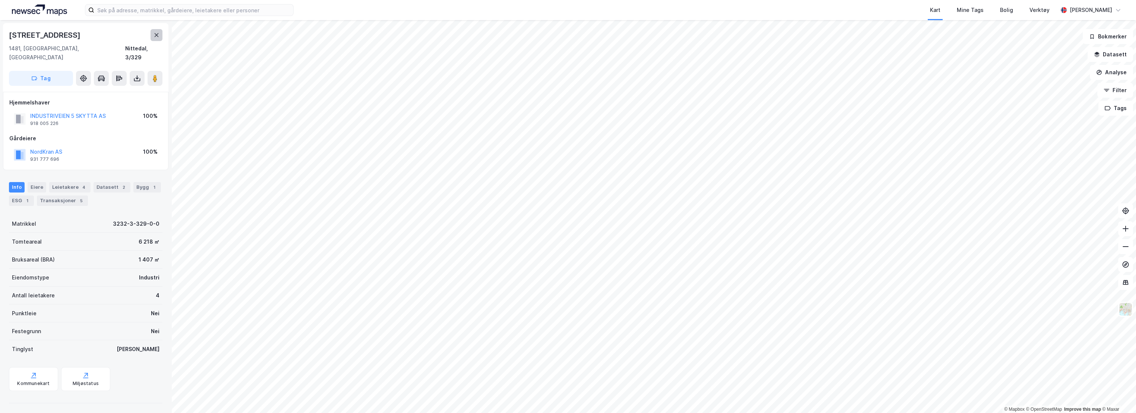 This screenshot has width=1136, height=413. Describe the element at coordinates (144, 53) in the screenshot. I see `div: Nittedal, 3/329` at that location.